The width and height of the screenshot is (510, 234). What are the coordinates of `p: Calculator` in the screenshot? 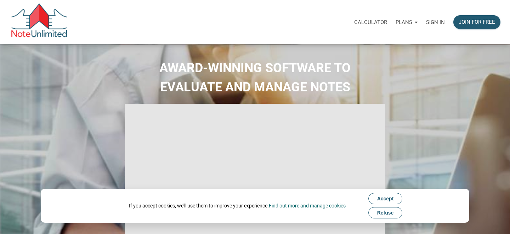 It's located at (370, 22).